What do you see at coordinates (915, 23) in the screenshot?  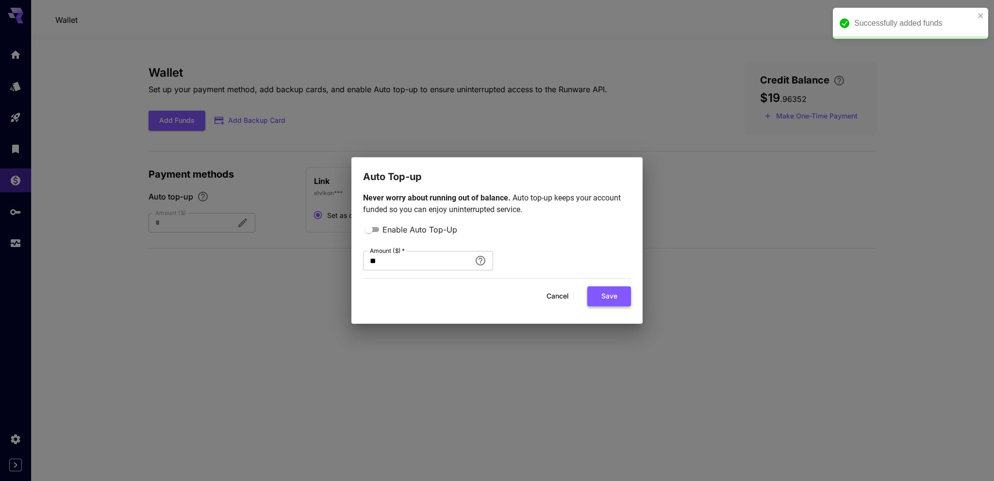 I see `div: Successfully added funds` at bounding box center [915, 23].